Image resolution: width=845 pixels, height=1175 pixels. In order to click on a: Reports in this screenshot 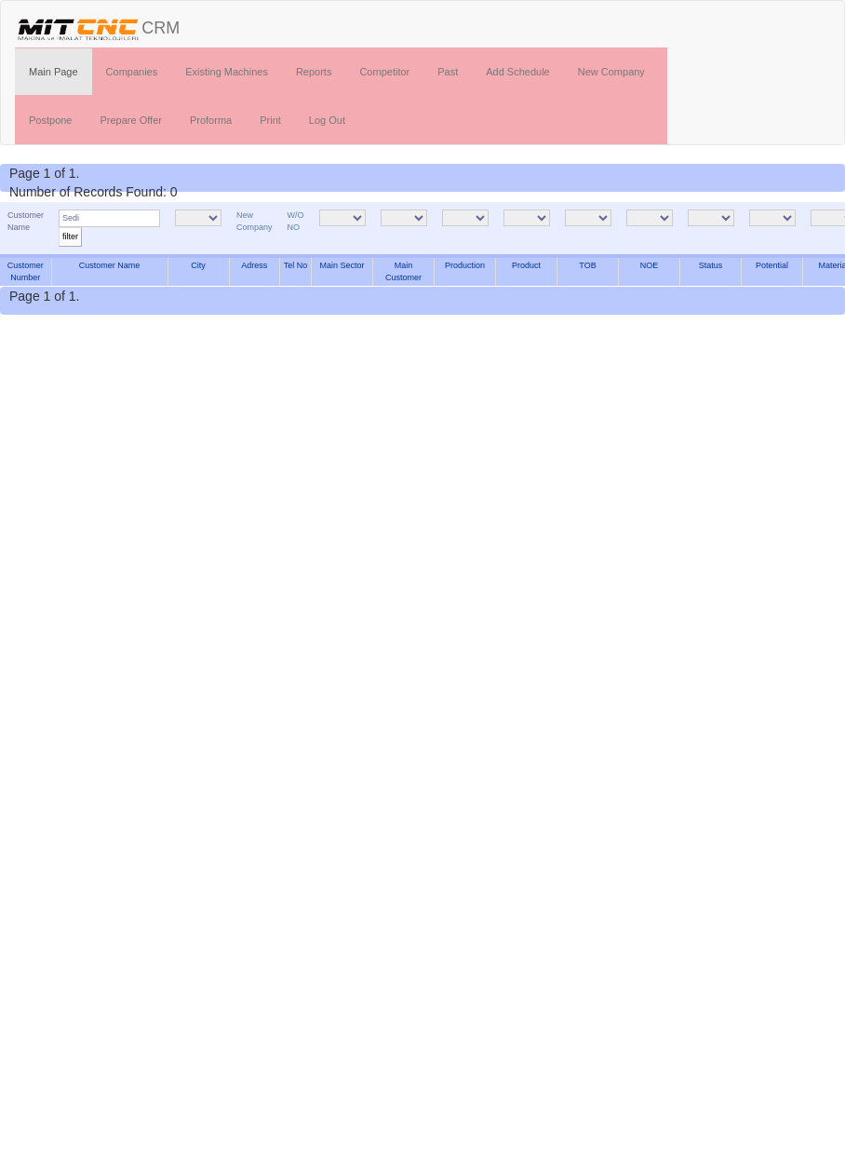, I will do `click(314, 72)`.